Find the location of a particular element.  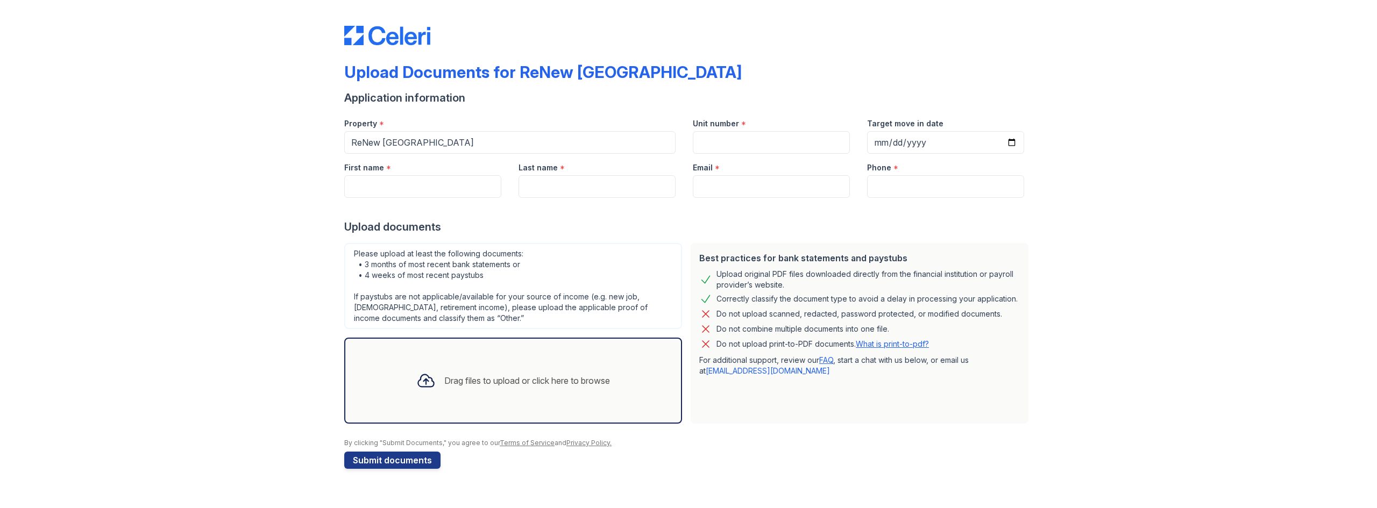

label: Phone is located at coordinates (879, 168).